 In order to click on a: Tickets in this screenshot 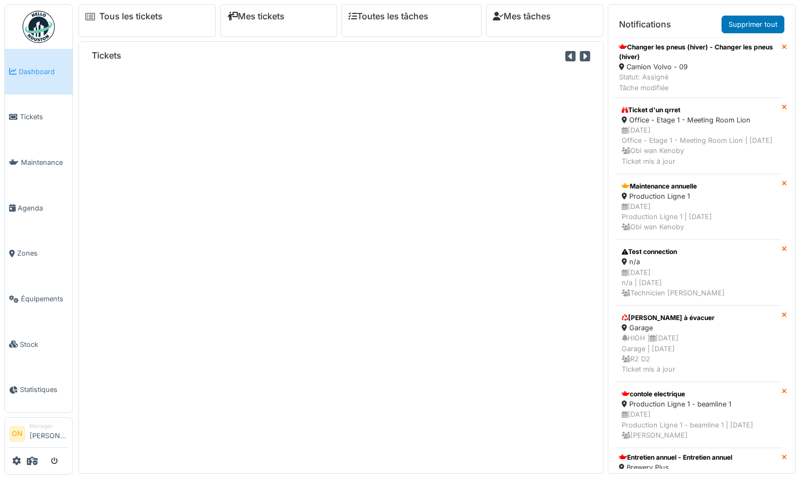, I will do `click(39, 117)`.